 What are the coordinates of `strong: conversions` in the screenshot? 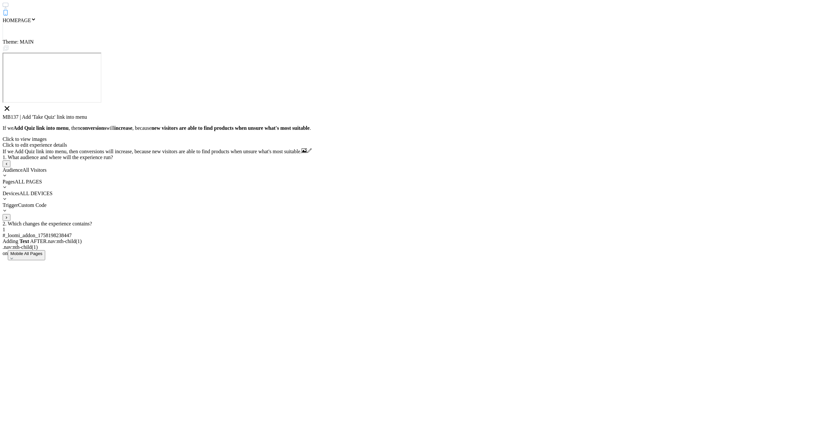 It's located at (93, 128).